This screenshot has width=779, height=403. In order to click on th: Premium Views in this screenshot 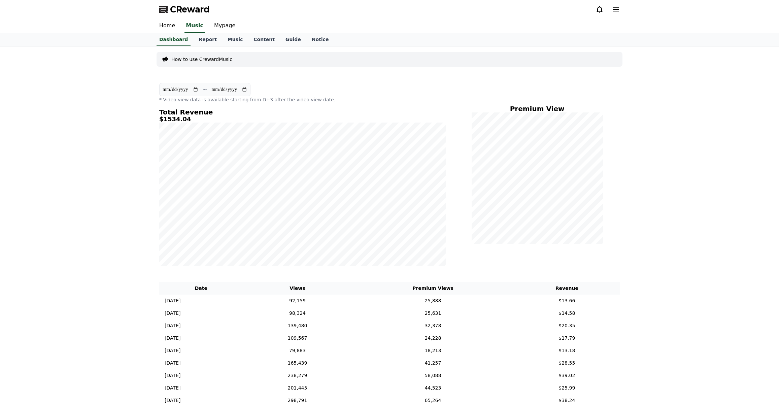, I will do `click(433, 288)`.